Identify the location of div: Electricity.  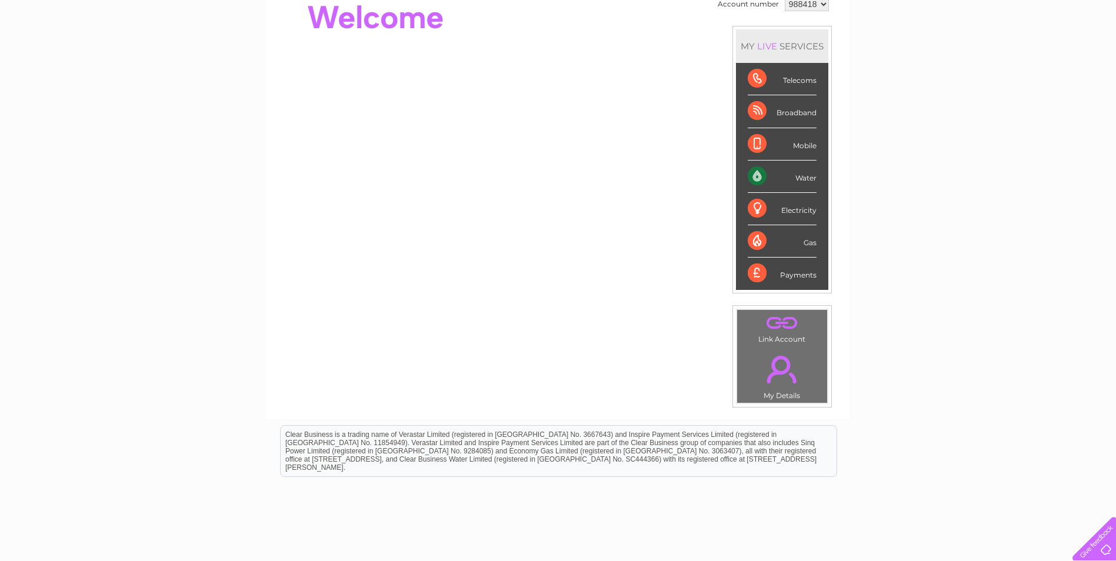
(782, 209).